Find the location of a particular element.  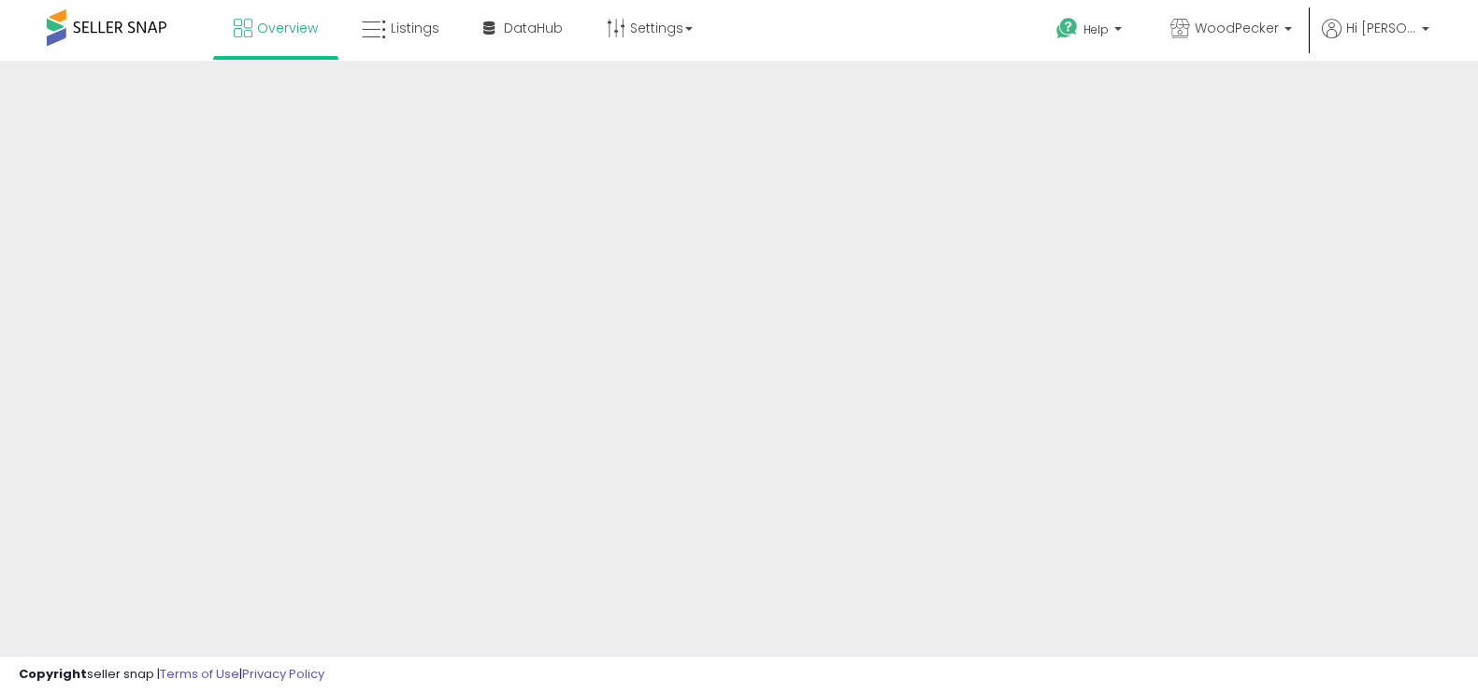

a: Terms of Use is located at coordinates (199, 674).